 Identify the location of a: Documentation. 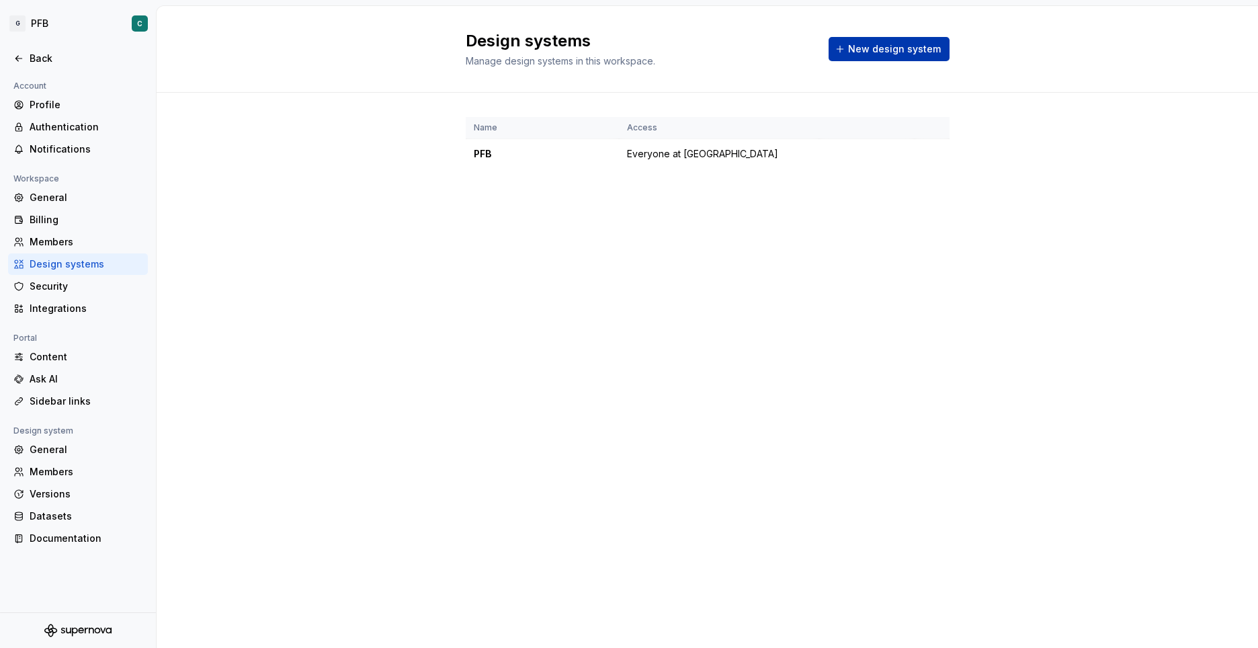
(78, 538).